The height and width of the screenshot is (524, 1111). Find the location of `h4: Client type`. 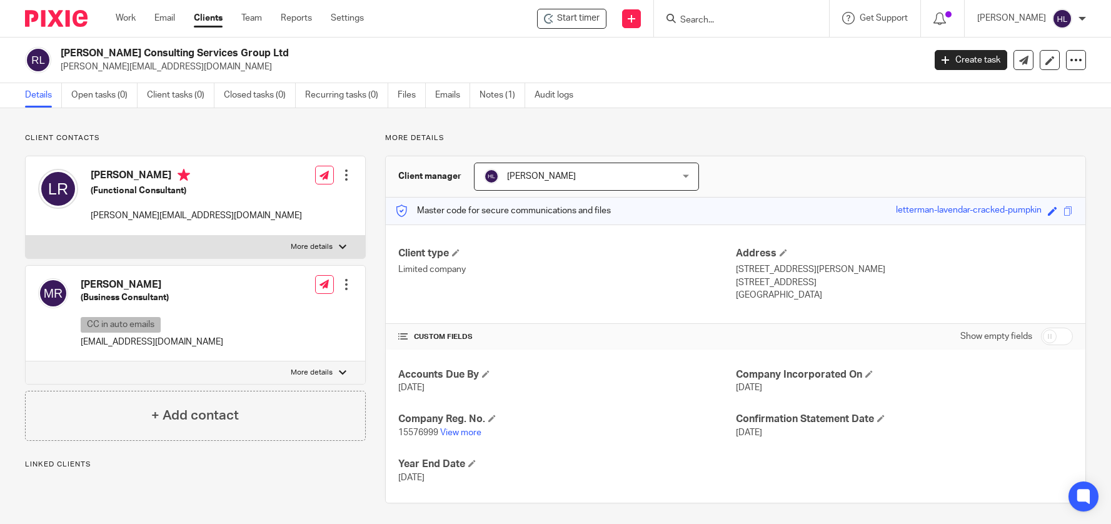

h4: Client type is located at coordinates (566, 253).